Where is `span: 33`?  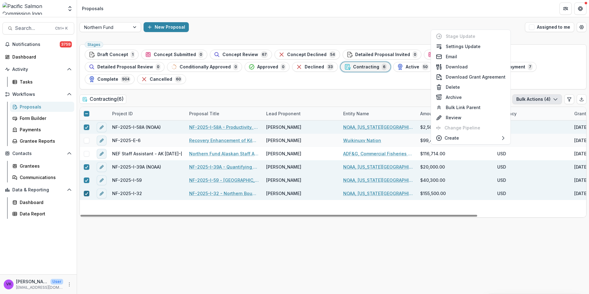
span: 33 is located at coordinates (330, 67).